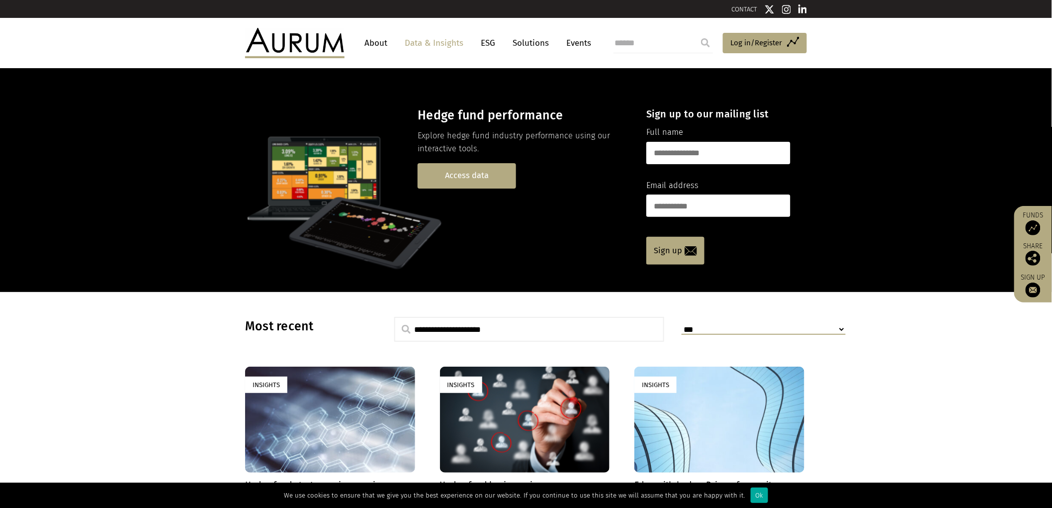 The width and height of the screenshot is (1052, 508). Describe the element at coordinates (691, 251) in the screenshot. I see `img: email-icon` at that location.